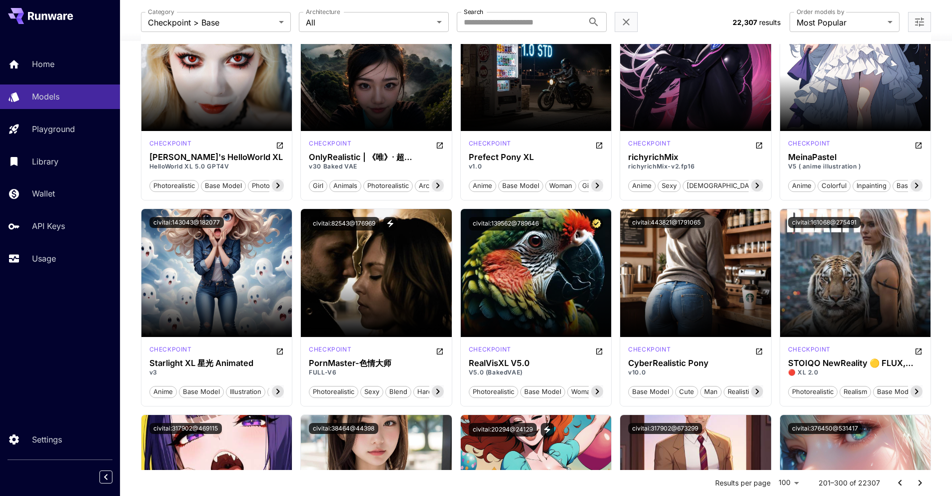 The image size is (952, 496). Describe the element at coordinates (45, 161) in the screenshot. I see `p: Library` at that location.